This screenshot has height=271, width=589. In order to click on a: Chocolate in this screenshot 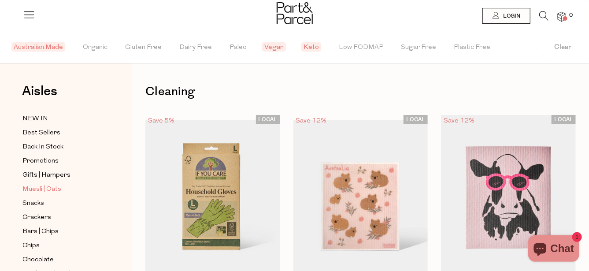, I will do `click(63, 259)`.